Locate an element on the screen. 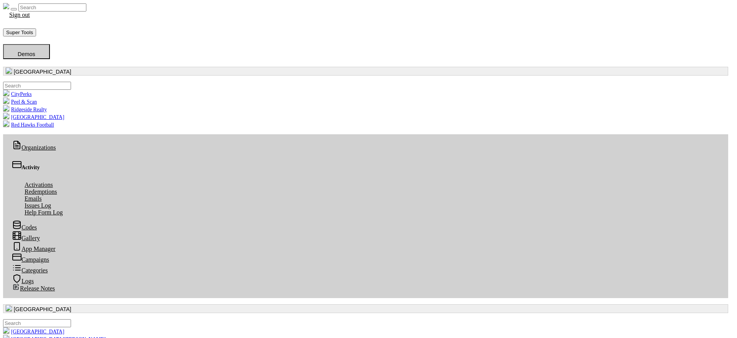  a: App Manager is located at coordinates (34, 249).